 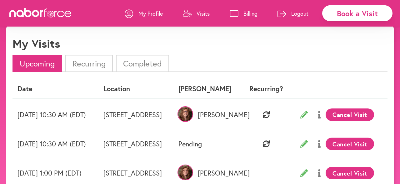 What do you see at coordinates (37, 63) in the screenshot?
I see `li: Upcoming` at bounding box center [37, 63].